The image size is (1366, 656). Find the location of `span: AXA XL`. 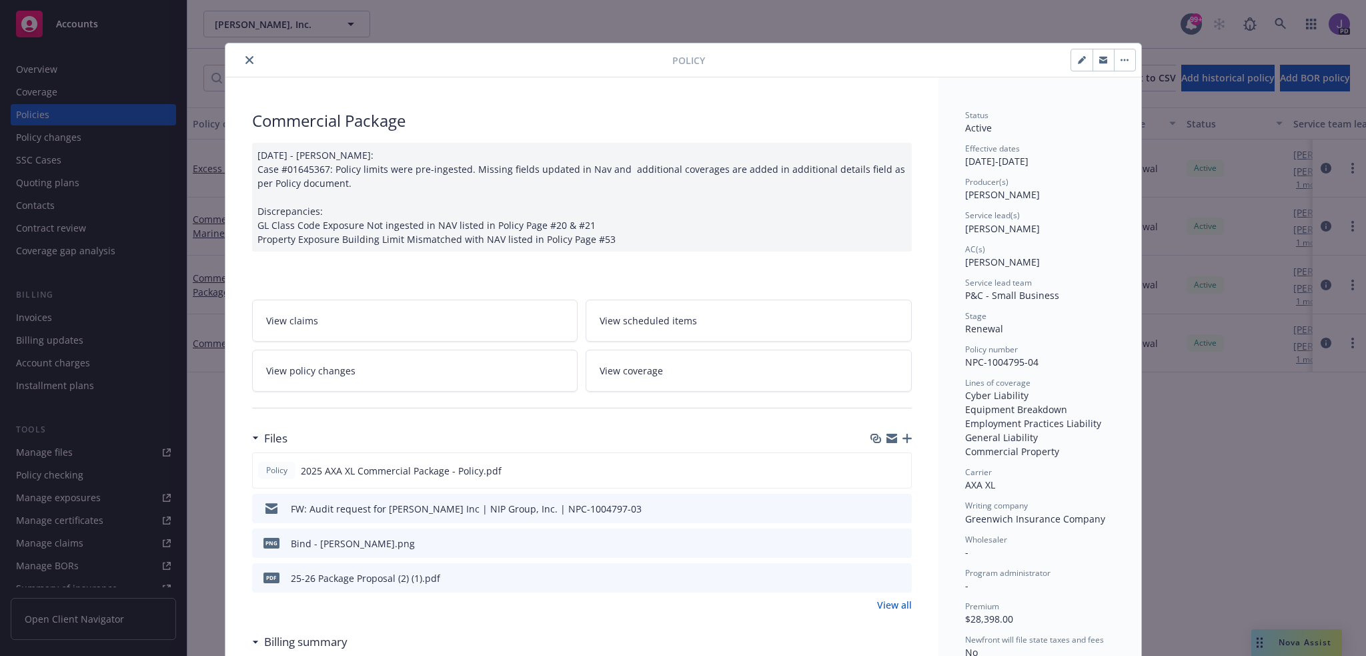

span: AXA XL is located at coordinates (980, 484).